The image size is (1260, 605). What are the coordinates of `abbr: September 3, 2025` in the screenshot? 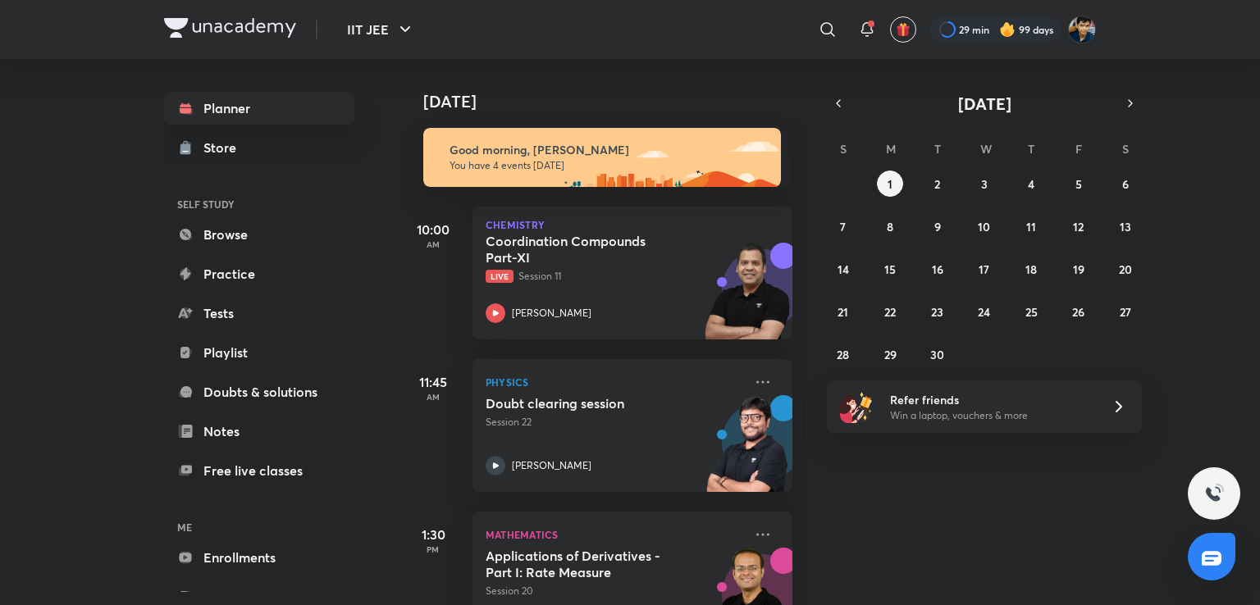 It's located at (984, 184).